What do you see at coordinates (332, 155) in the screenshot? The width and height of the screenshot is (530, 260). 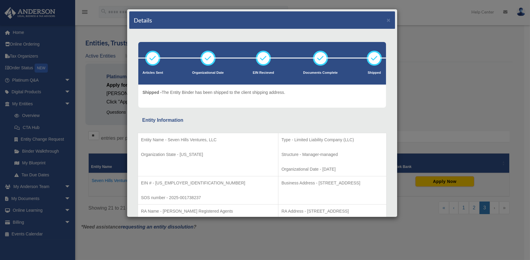 I see `p: Structure - Manager-managed` at bounding box center [332, 155].